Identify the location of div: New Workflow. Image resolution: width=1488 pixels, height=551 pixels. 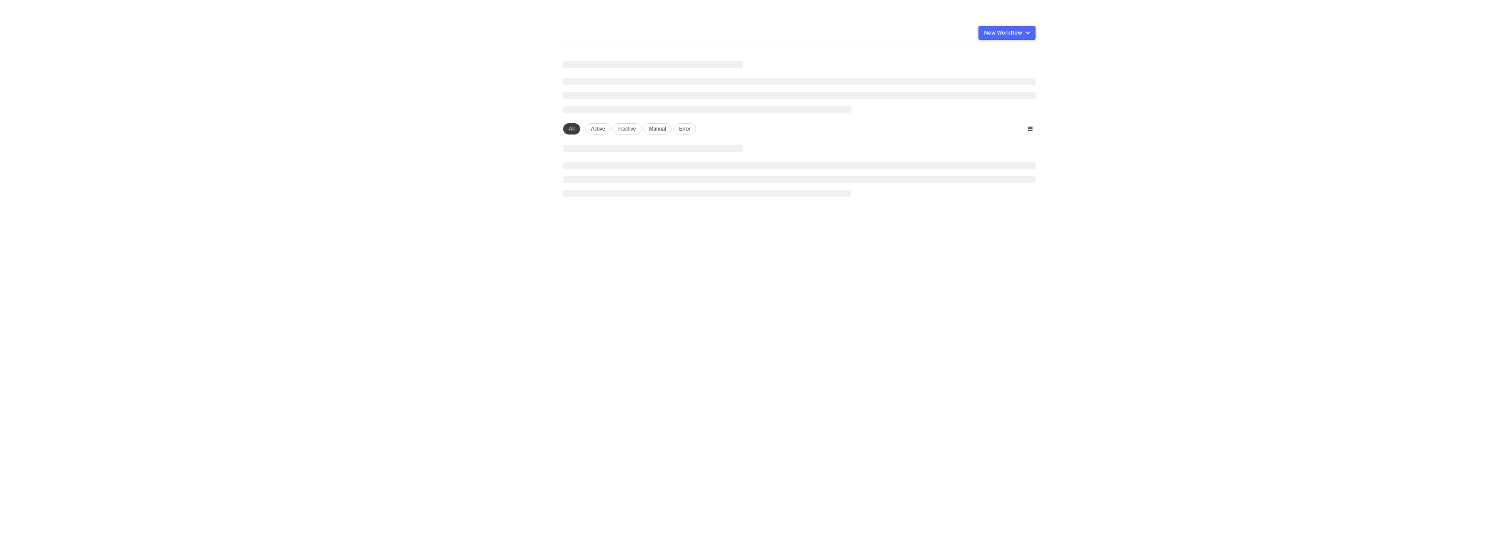
(1003, 33).